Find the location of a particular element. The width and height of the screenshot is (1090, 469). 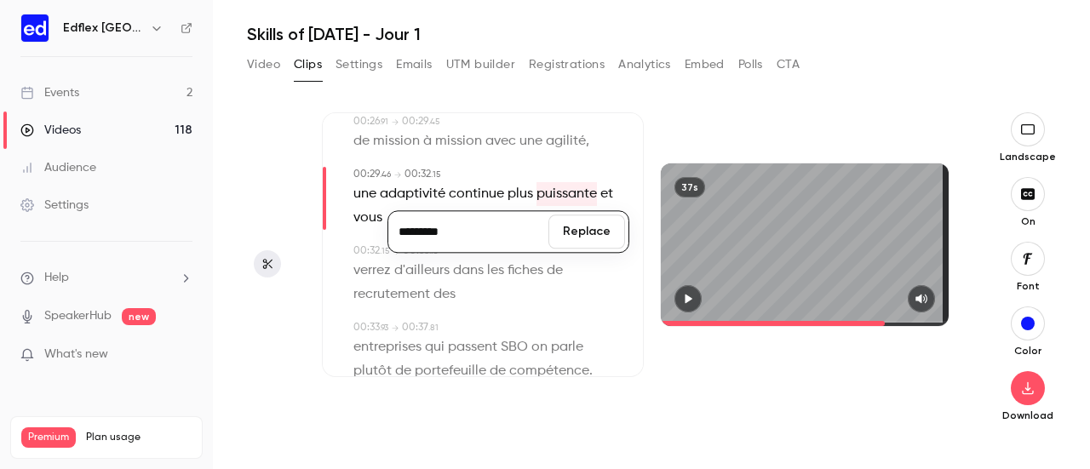

span: What's new is located at coordinates (76, 354).